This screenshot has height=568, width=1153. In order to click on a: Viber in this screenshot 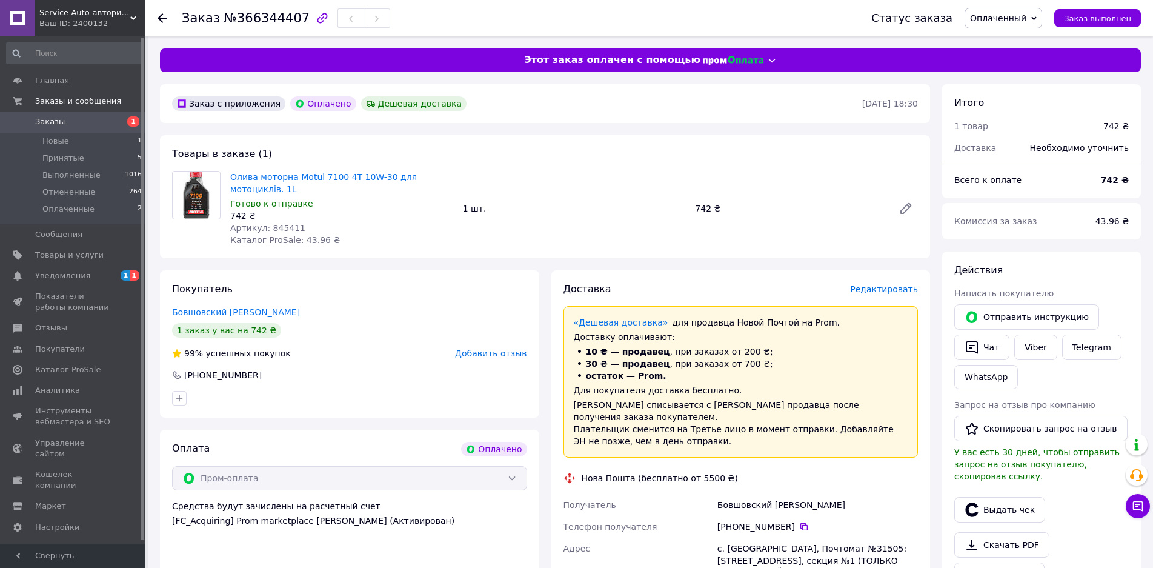, I will do `click(1036, 347)`.